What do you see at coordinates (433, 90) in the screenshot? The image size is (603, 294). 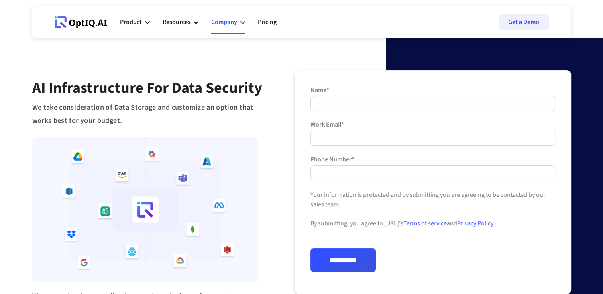 I see `label: Name*` at bounding box center [433, 90].